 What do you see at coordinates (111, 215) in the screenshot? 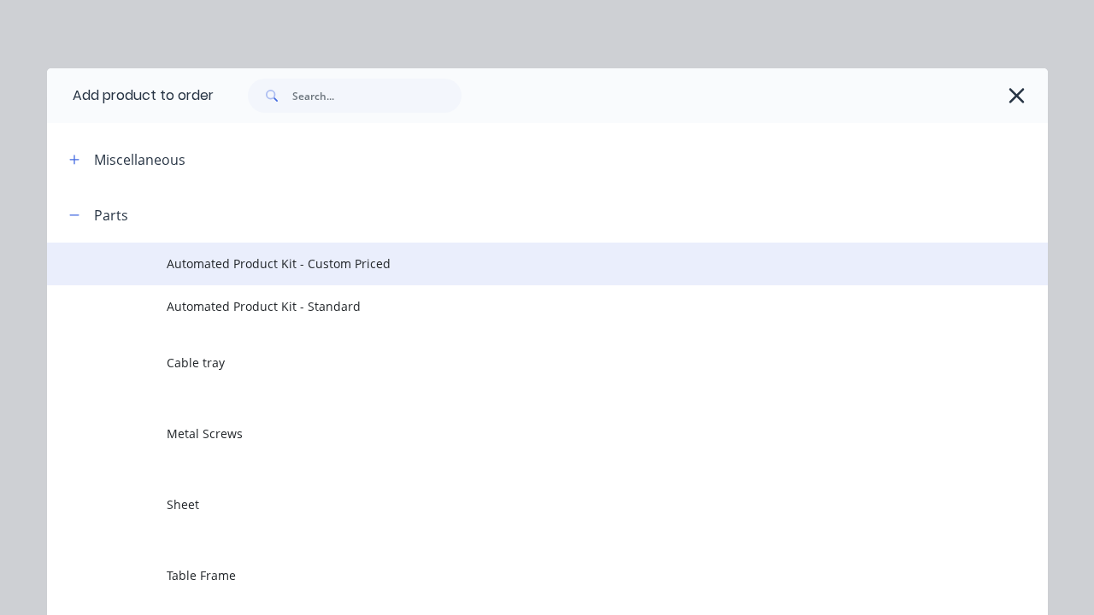
I see `div: Parts` at bounding box center [111, 215].